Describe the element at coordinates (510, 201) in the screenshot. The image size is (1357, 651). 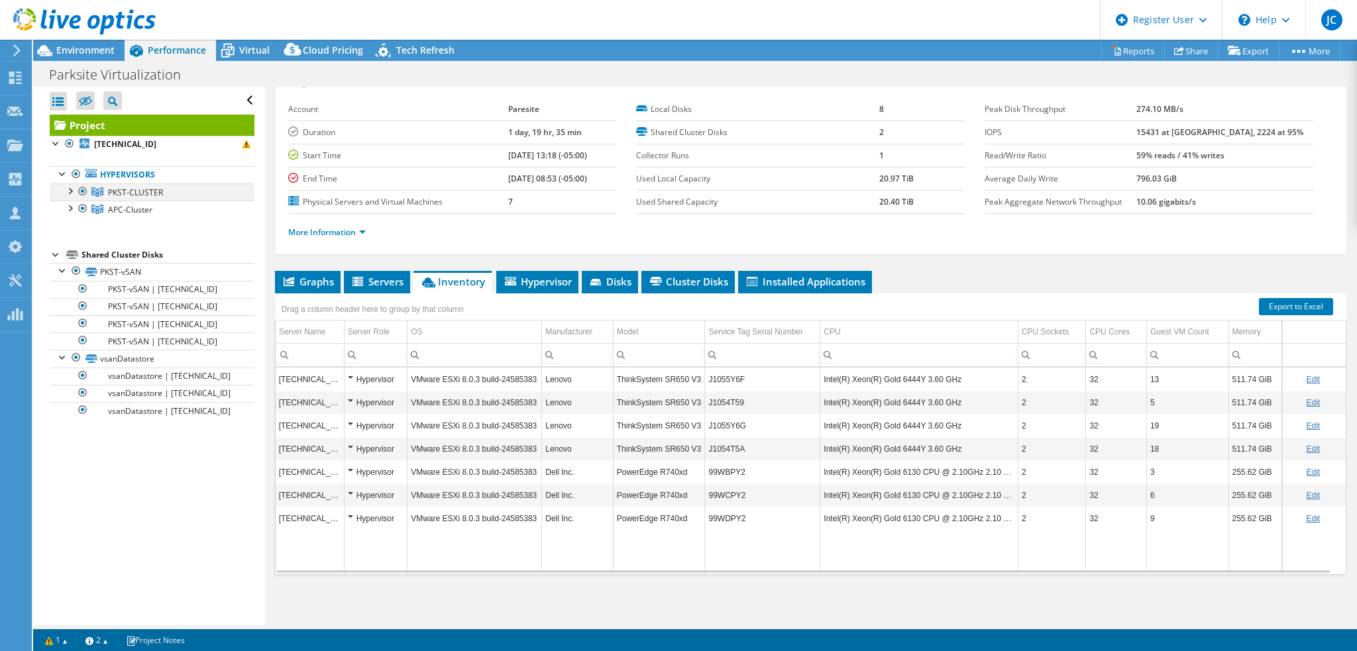
I see `b: 7` at that location.